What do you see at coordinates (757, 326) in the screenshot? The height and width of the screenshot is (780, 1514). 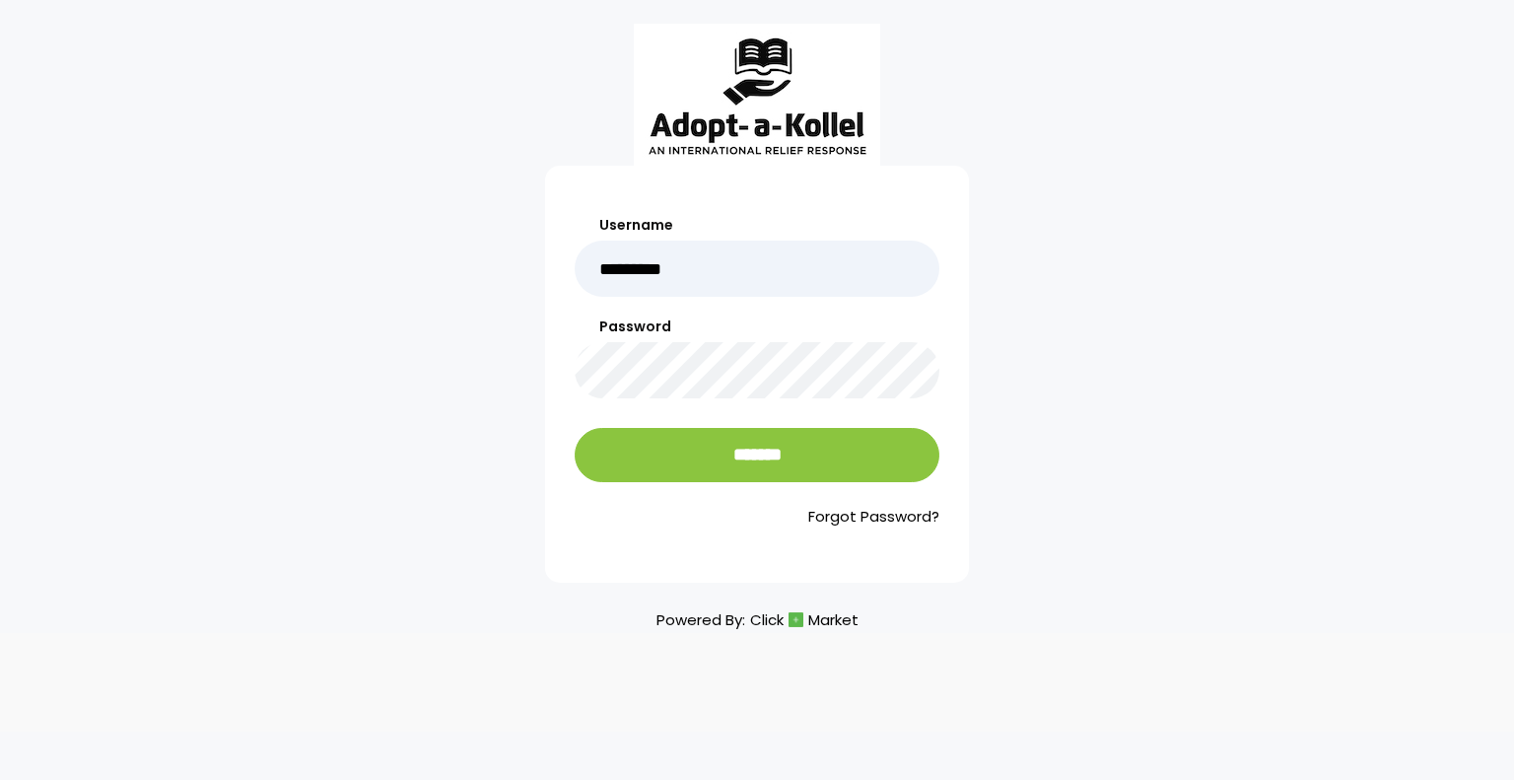 I see `label: Password` at bounding box center [757, 326].